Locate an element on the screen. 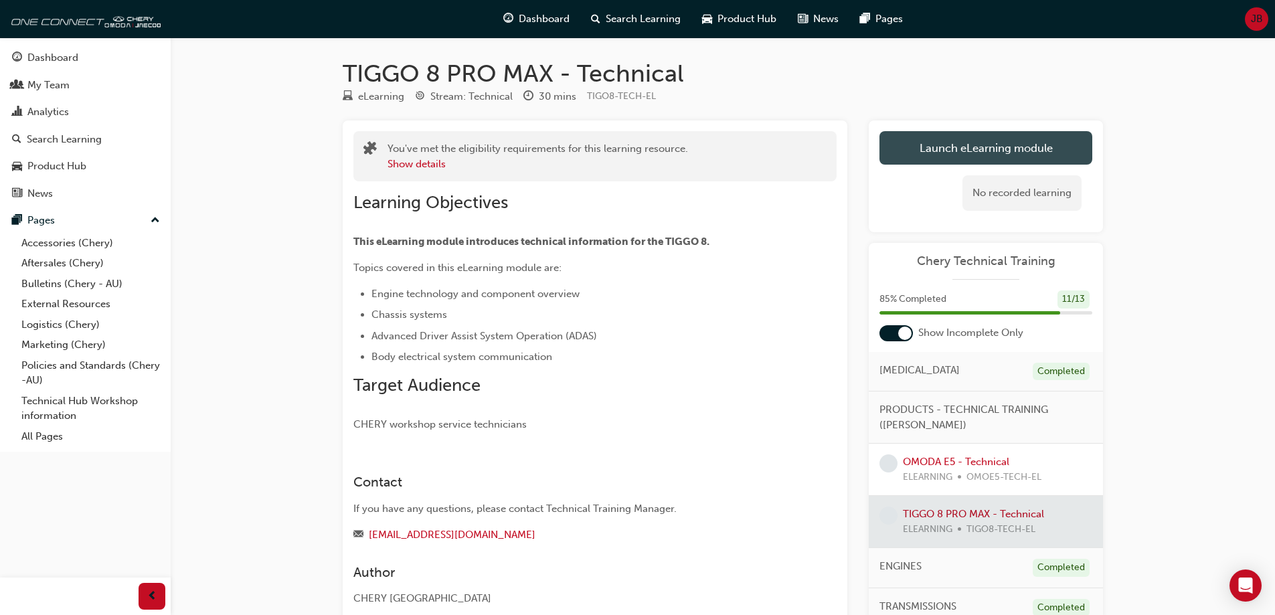  div: 11 / 13 is located at coordinates (1074, 299).